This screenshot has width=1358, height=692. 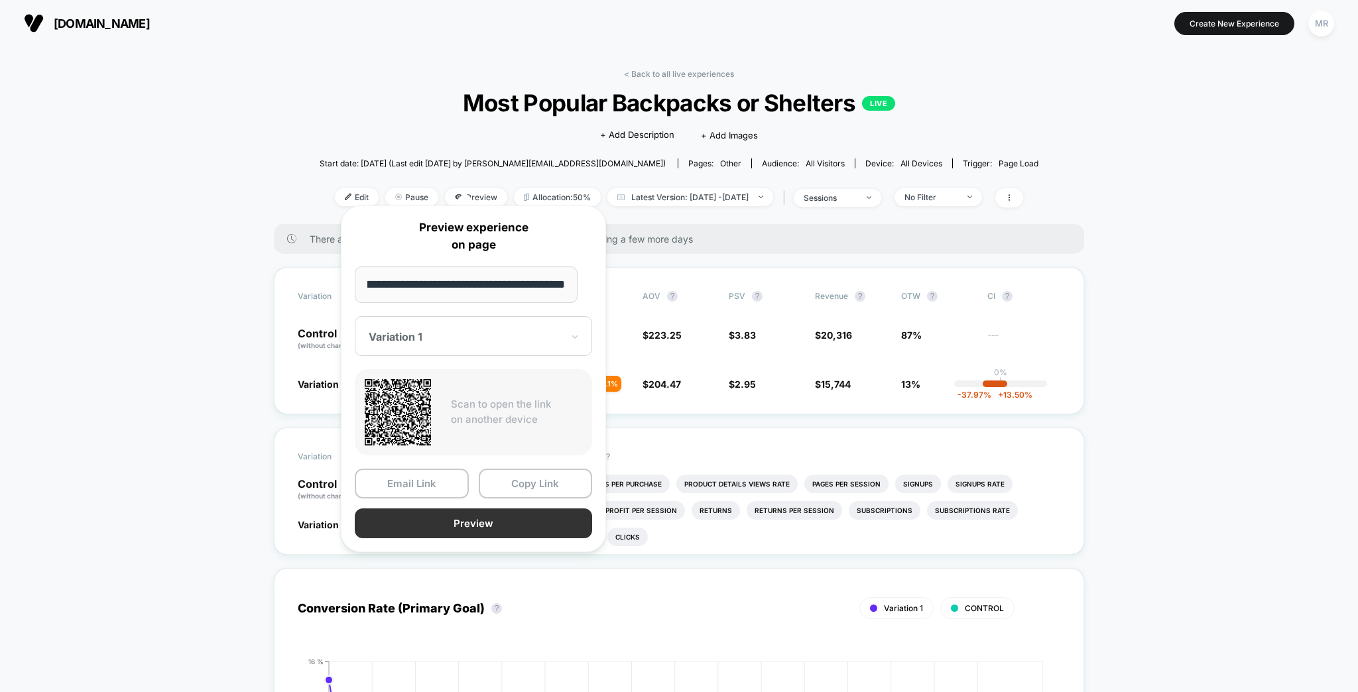 I want to click on span: 15,744, so click(x=836, y=384).